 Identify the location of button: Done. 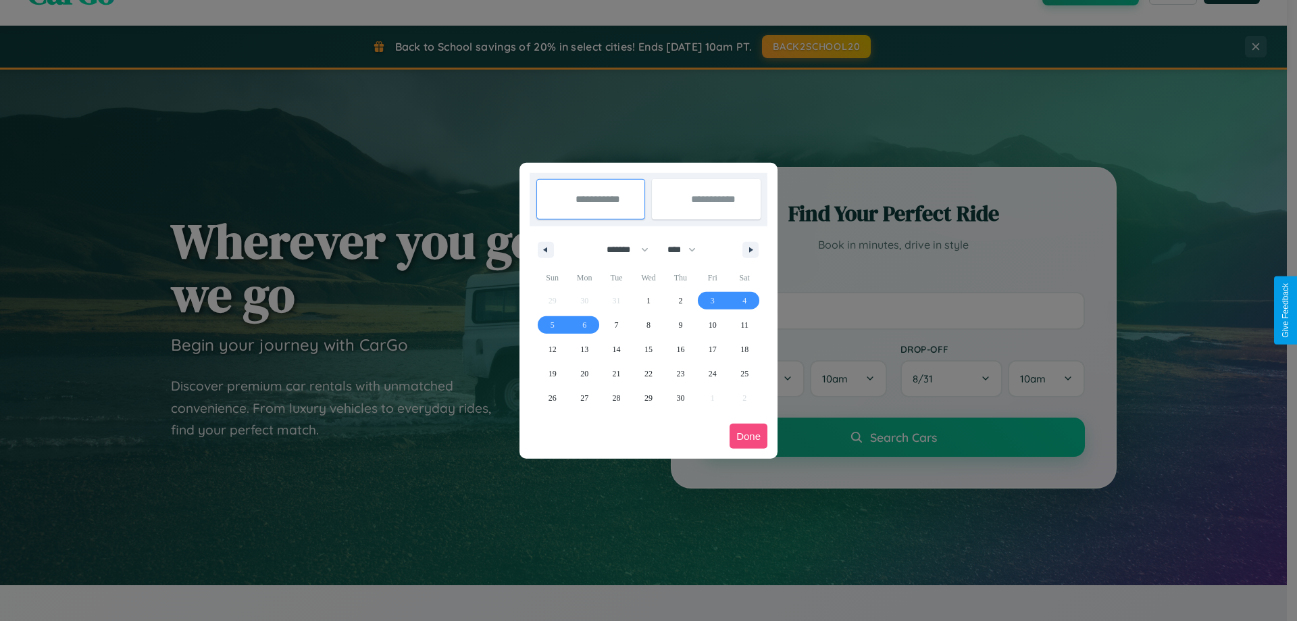
(748, 436).